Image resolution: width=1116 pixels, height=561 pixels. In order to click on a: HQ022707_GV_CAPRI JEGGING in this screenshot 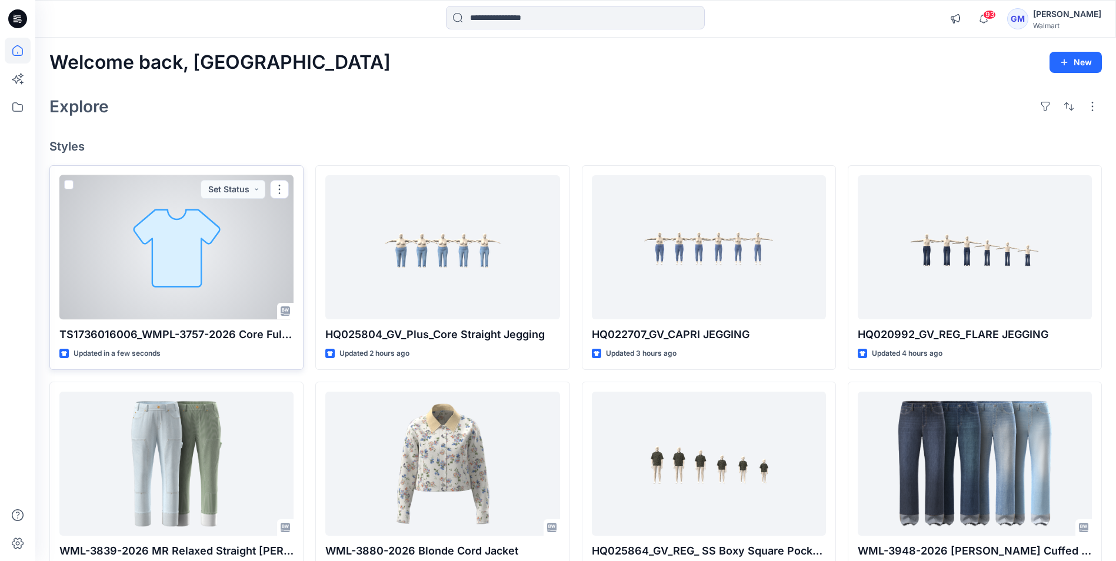, I will do `click(709, 247)`.